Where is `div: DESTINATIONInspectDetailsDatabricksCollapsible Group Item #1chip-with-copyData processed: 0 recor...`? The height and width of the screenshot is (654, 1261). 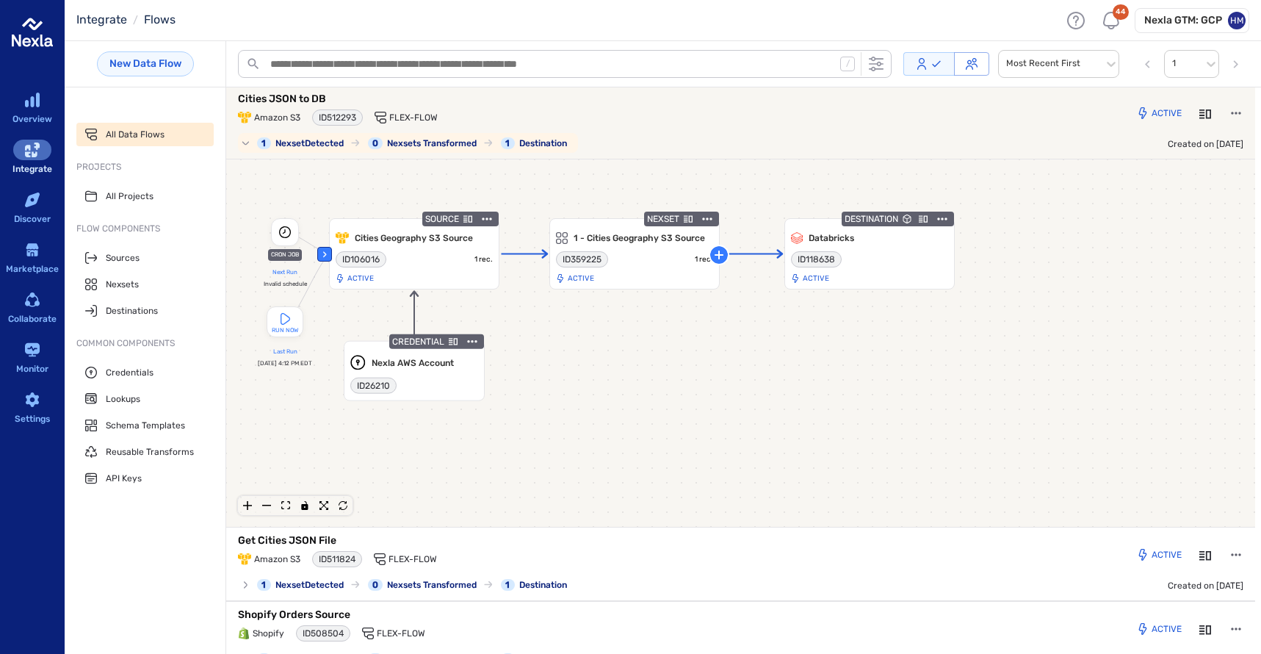
div: DESTINATIONInspectDetailsDatabricksCollapsible Group Item #1chip-with-copyData processed: 0 recor... is located at coordinates (862, 253).